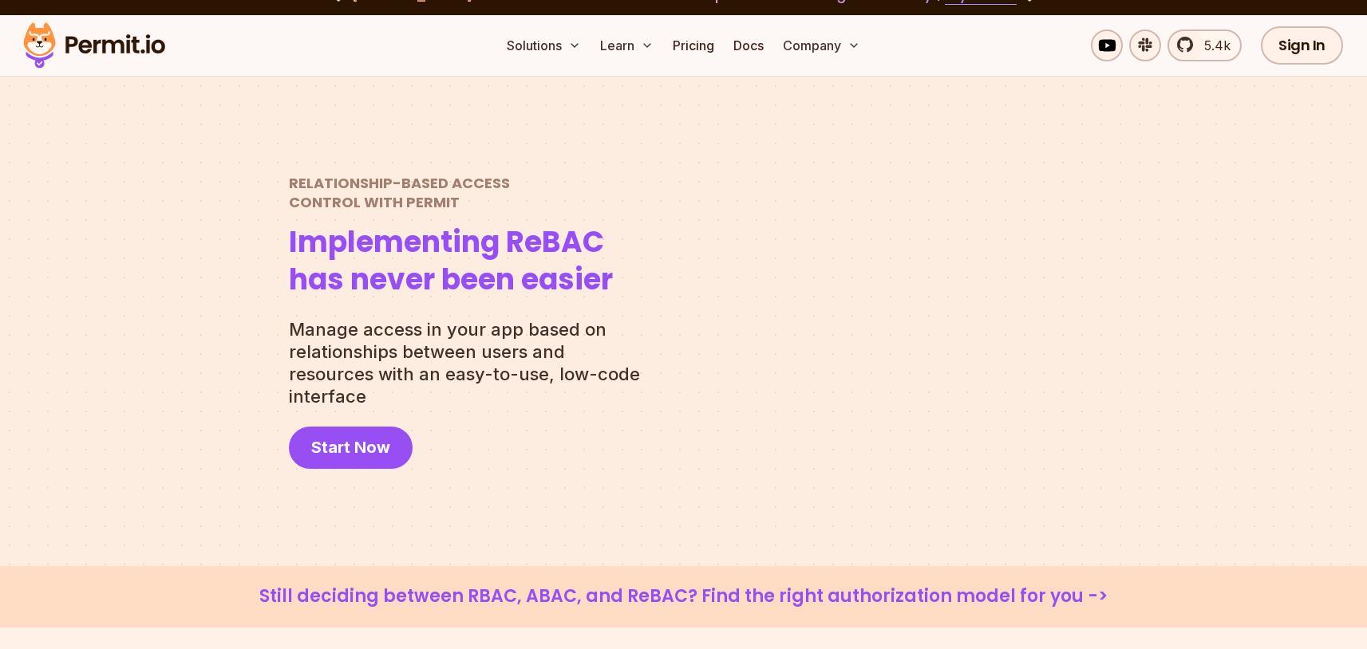 This screenshot has width=1367, height=649. What do you see at coordinates (1204, 45) in the screenshot?
I see `a: 5.4k` at bounding box center [1204, 45].